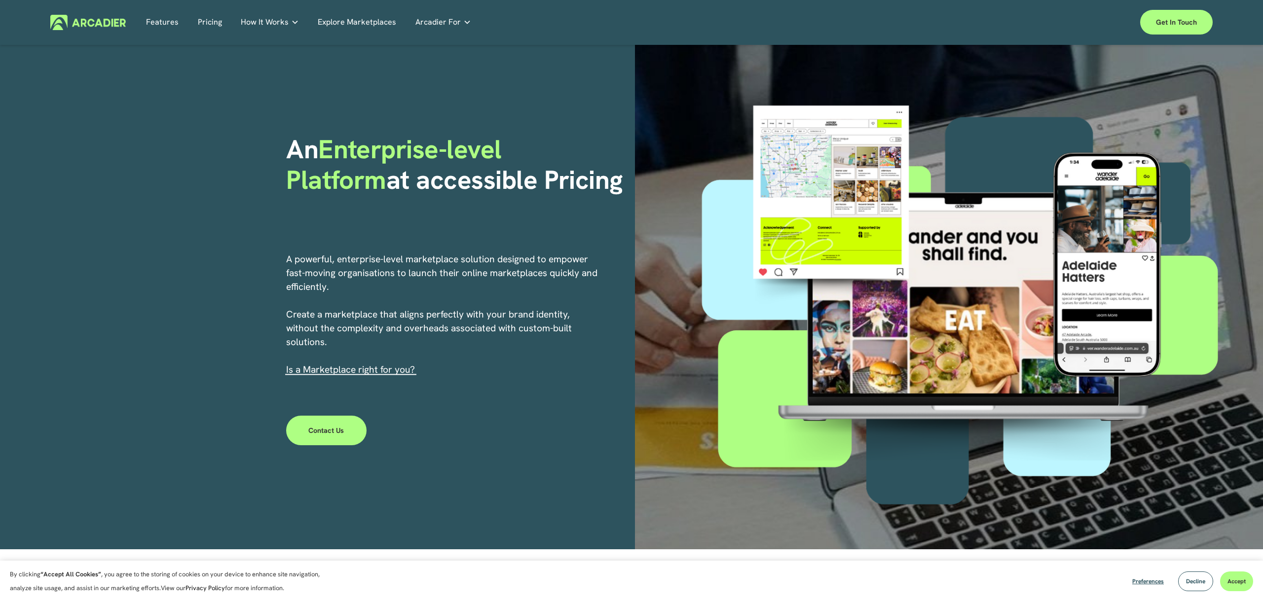 The image size is (1263, 602). What do you see at coordinates (442, 315) in the screenshot?
I see `p: A powerful, enterprise-level marketplace solution designed to empower fast-moving organisations t...` at bounding box center [442, 315].